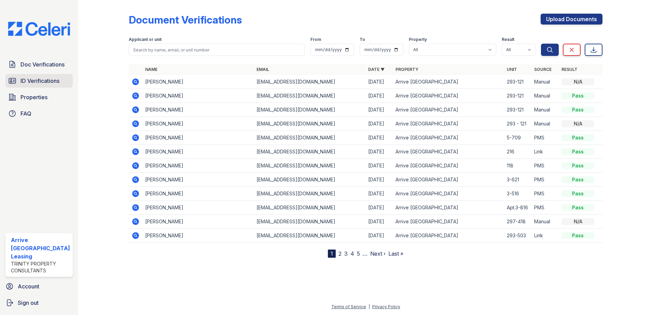  What do you see at coordinates (39, 81) in the screenshot?
I see `a: ID Verifications` at bounding box center [39, 81].